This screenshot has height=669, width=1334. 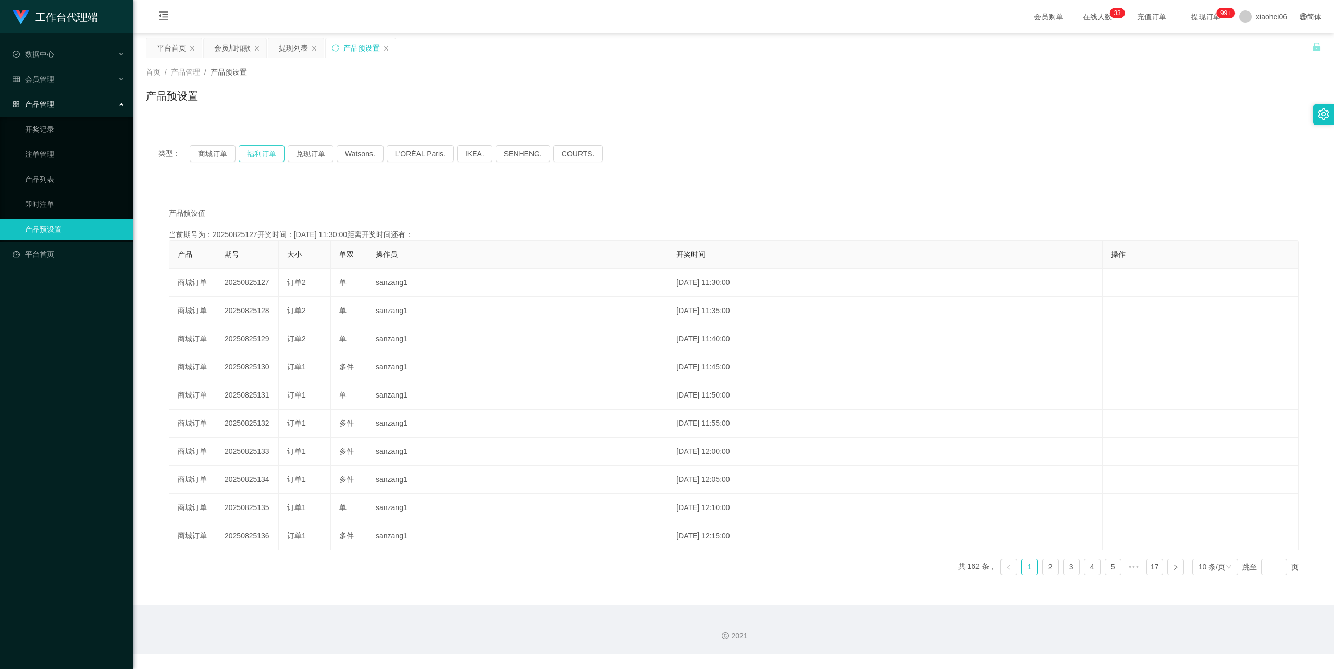 I want to click on li: 下一页, so click(x=1176, y=567).